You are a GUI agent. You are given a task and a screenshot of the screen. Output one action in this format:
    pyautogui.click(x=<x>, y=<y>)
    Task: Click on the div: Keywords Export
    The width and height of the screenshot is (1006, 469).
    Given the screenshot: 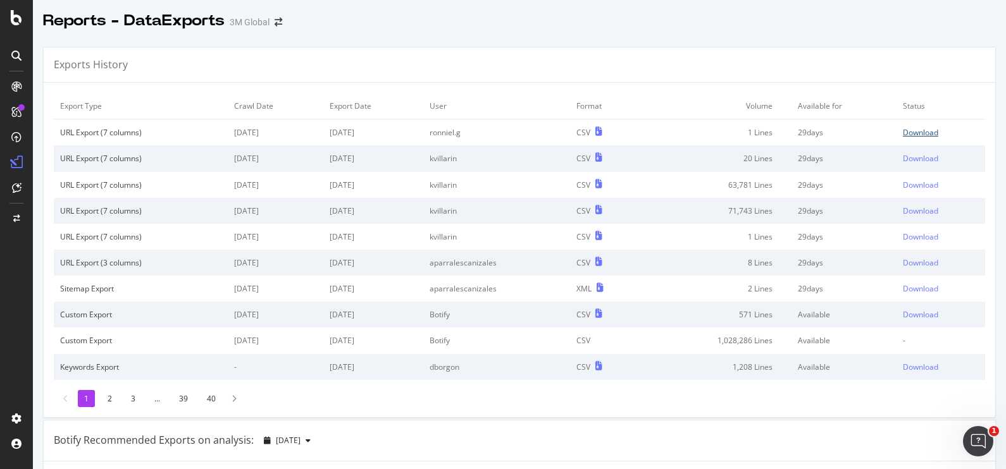 What is the action you would take?
    pyautogui.click(x=140, y=367)
    